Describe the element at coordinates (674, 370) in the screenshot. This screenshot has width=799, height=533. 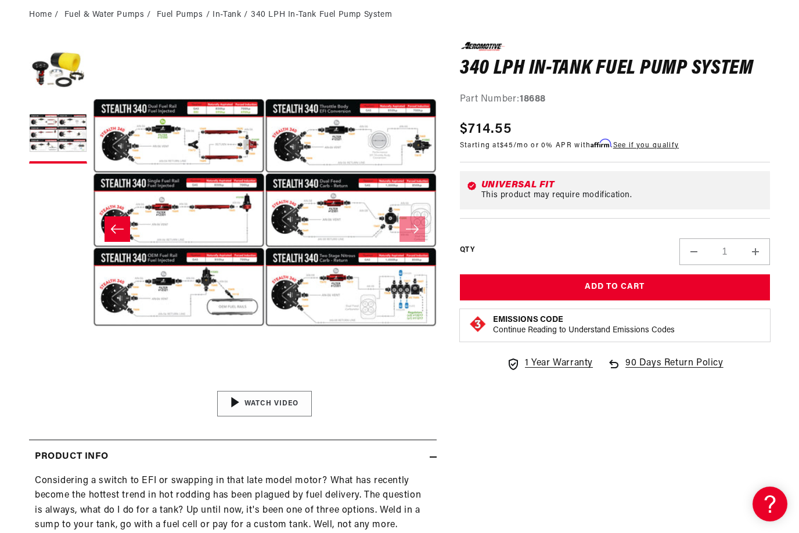
I see `span: 90 Days Return Policy` at that location.